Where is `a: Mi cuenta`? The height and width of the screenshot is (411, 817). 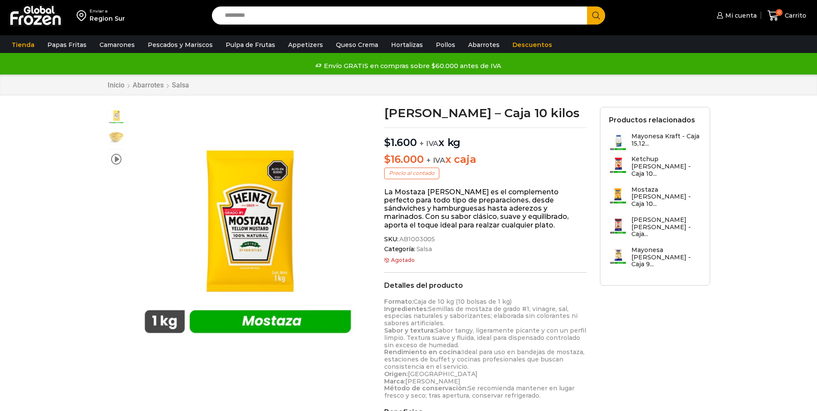
a: Mi cuenta is located at coordinates (735, 16).